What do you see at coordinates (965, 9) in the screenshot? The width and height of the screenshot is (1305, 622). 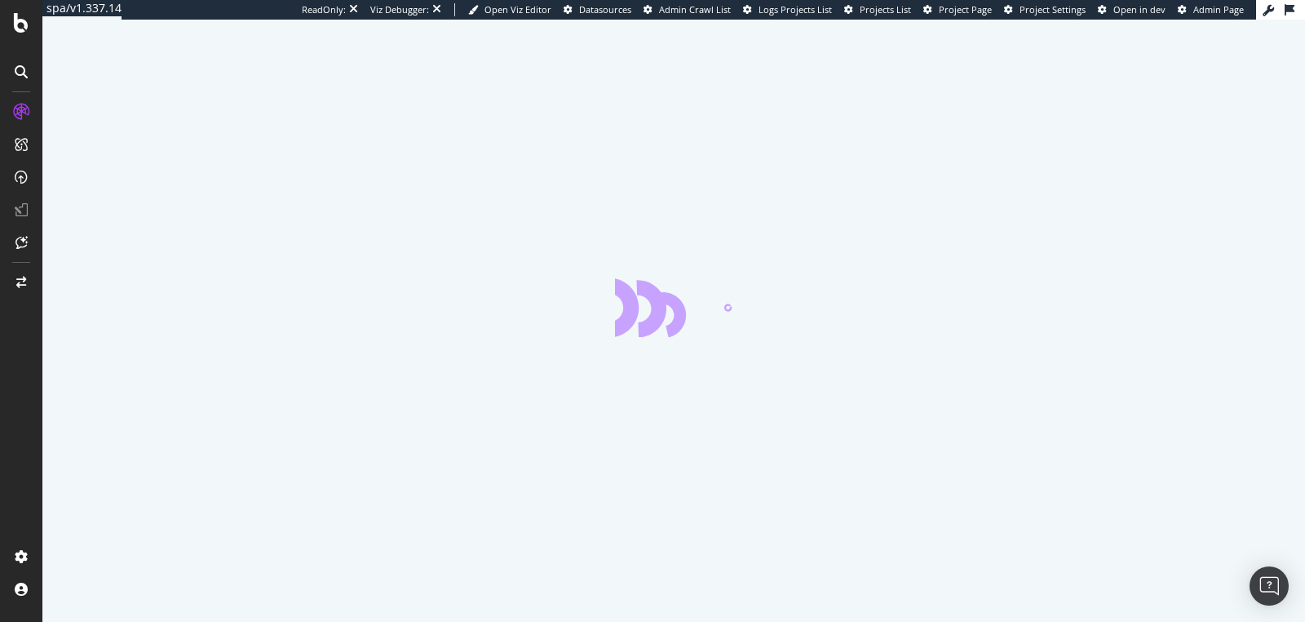 I see `span: Project Page` at bounding box center [965, 9].